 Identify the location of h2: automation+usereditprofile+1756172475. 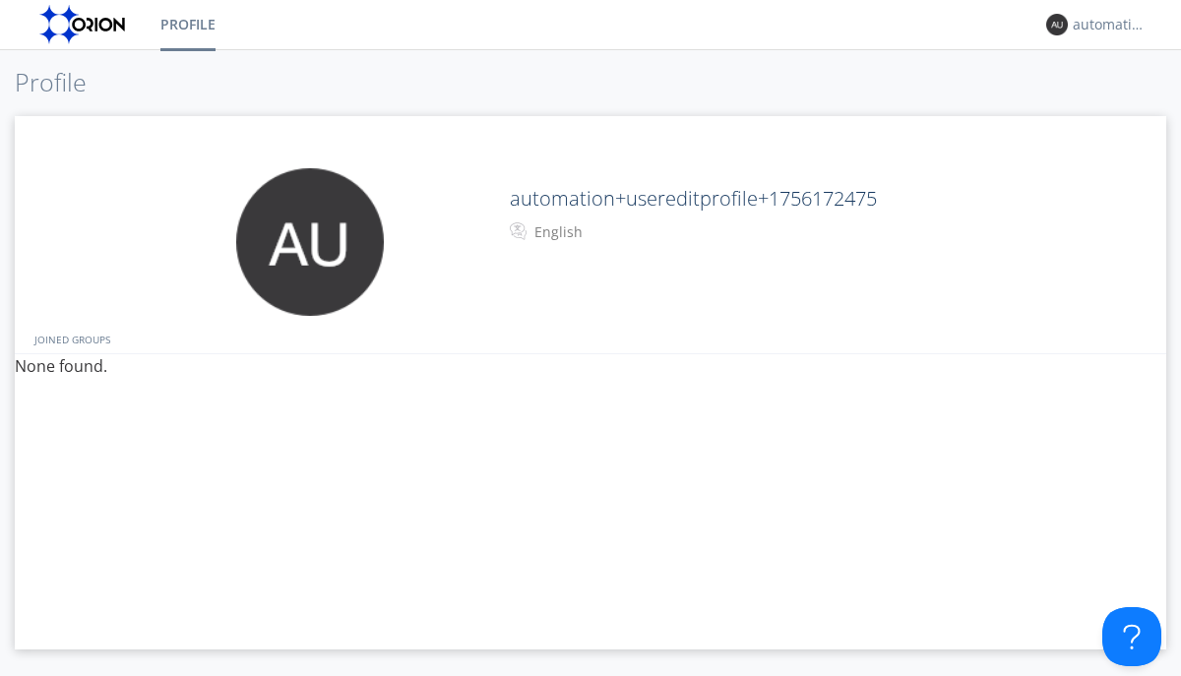
(782, 199).